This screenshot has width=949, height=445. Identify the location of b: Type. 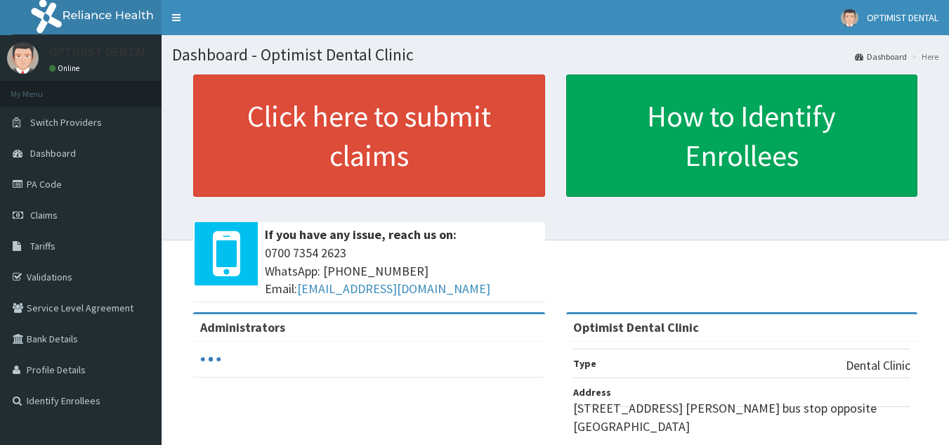
(585, 363).